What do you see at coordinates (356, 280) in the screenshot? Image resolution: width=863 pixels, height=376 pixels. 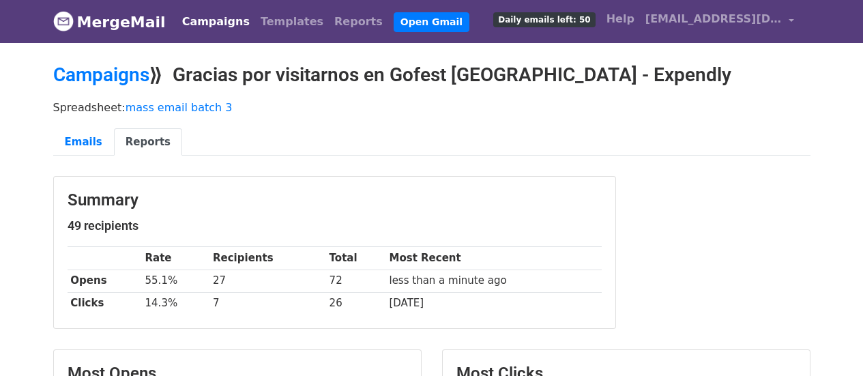 I see `td: 72` at bounding box center [356, 280].